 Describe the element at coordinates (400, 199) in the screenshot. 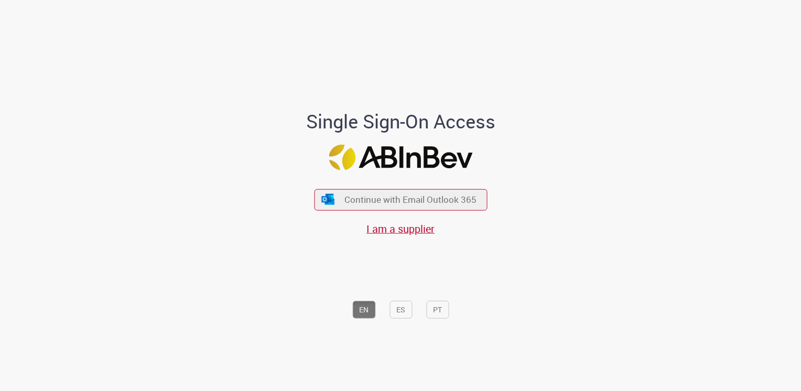

I see `button: ícone Azure/Microsoft 360 Continue with Email Outlook 365` at that location.